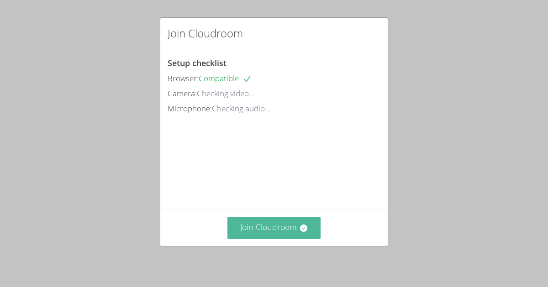 The height and width of the screenshot is (287, 548). Describe the element at coordinates (226, 93) in the screenshot. I see `span: Checking video...` at that location.